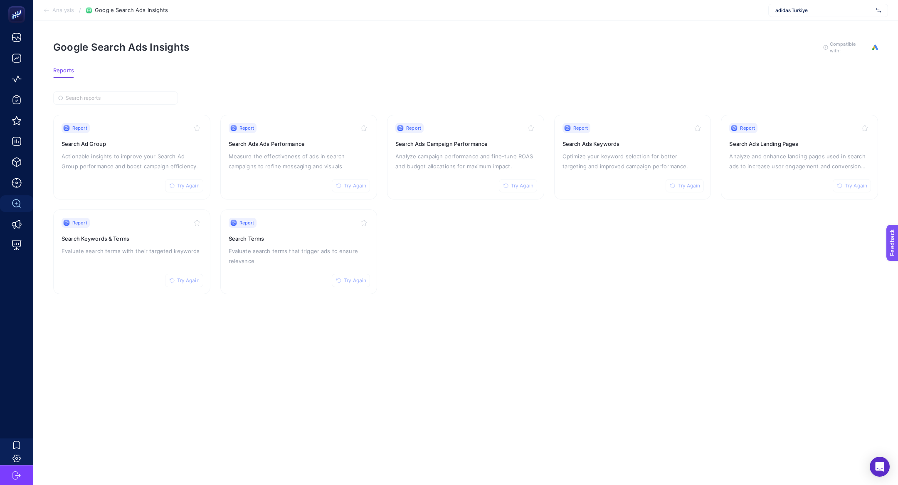 This screenshot has width=898, height=485. I want to click on a: ReportTry AgainSearch Ads Campaign PerformanceAnalyze campaign performance and fine-tune ROAS and..., so click(465, 157).